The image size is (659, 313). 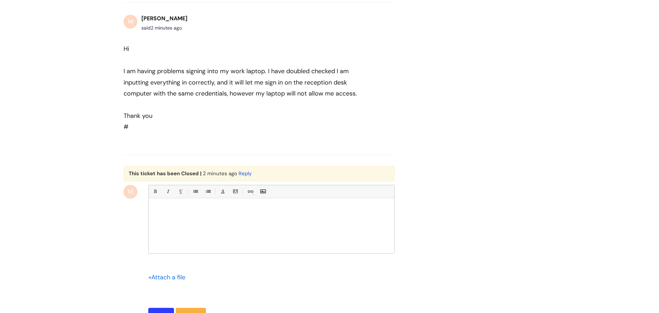 I want to click on div: Thank you, so click(x=247, y=116).